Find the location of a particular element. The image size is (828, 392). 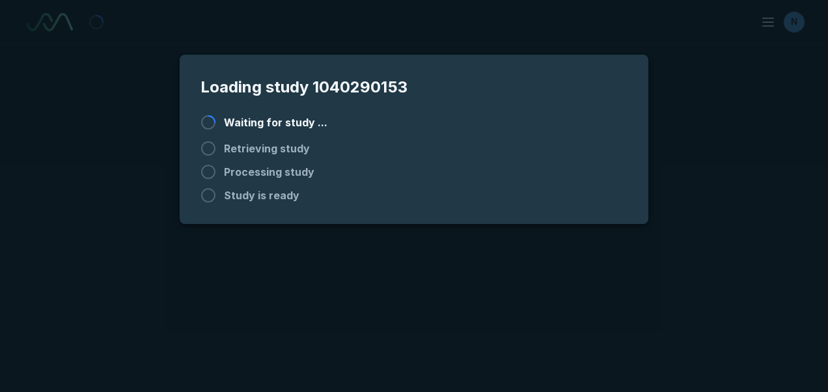

span: Retrieving study is located at coordinates (267, 148).